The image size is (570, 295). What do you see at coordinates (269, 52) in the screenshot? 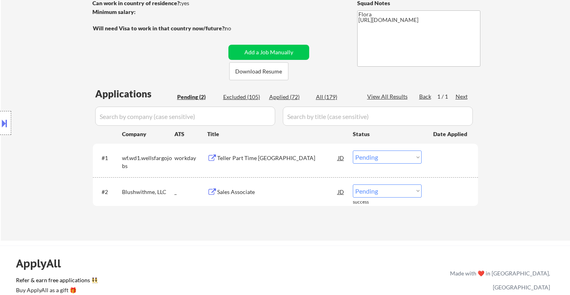
I see `button: Add a Job Manually` at bounding box center [269, 52].